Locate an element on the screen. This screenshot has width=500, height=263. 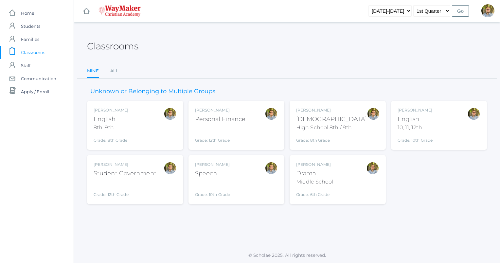
div: Drama is located at coordinates (315, 174).